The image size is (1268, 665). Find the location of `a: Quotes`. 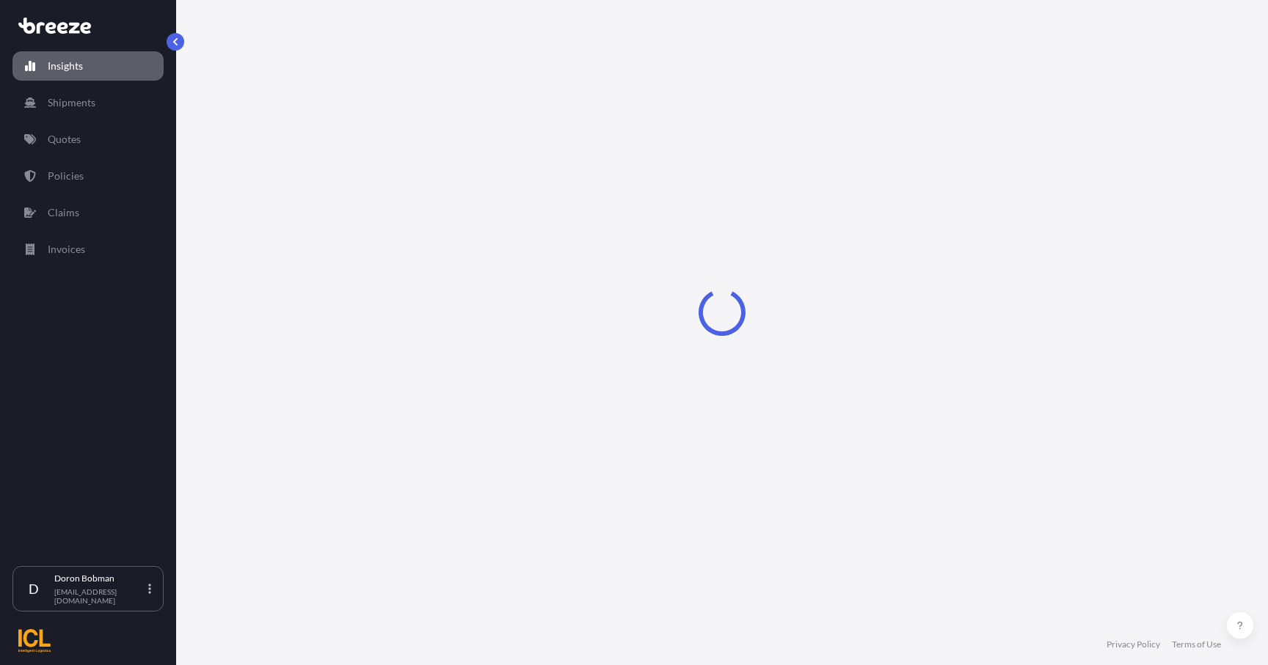

a: Quotes is located at coordinates (88, 139).